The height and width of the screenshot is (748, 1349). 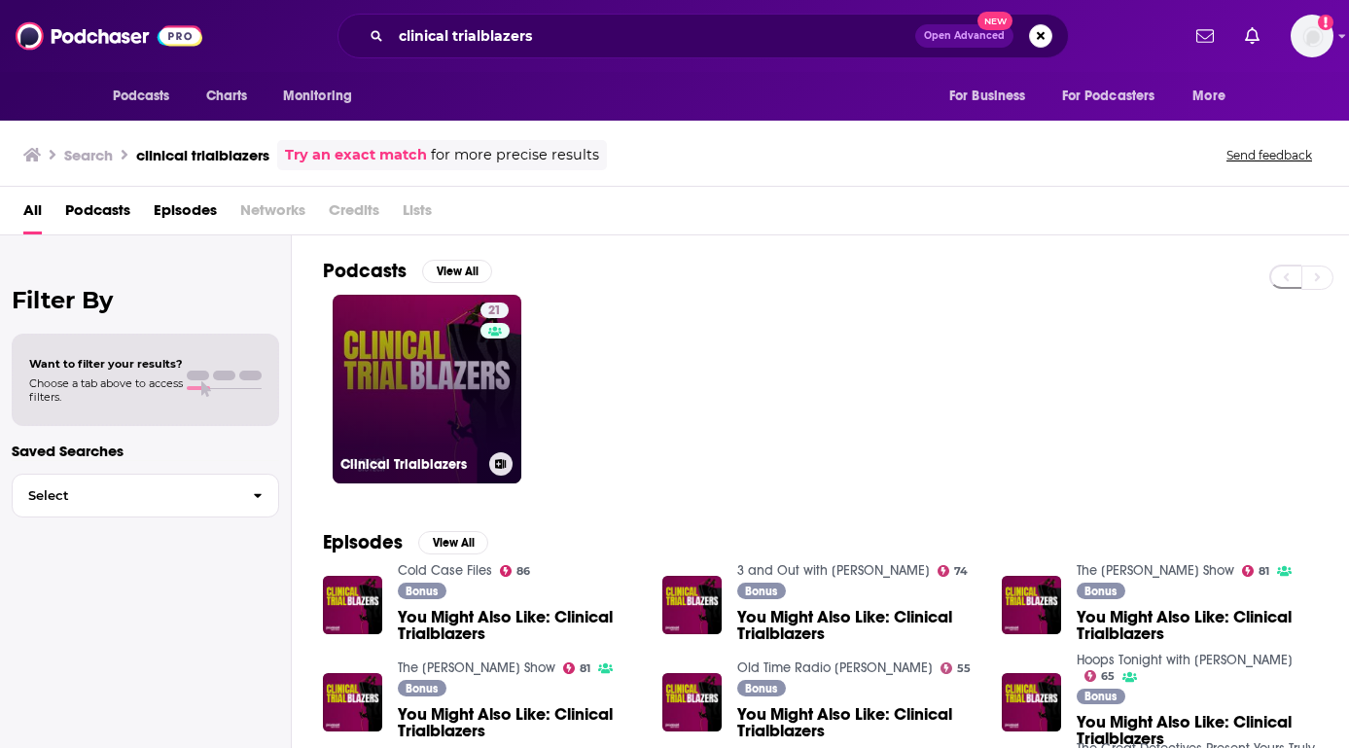 I want to click on button: Send feedback, so click(x=1270, y=155).